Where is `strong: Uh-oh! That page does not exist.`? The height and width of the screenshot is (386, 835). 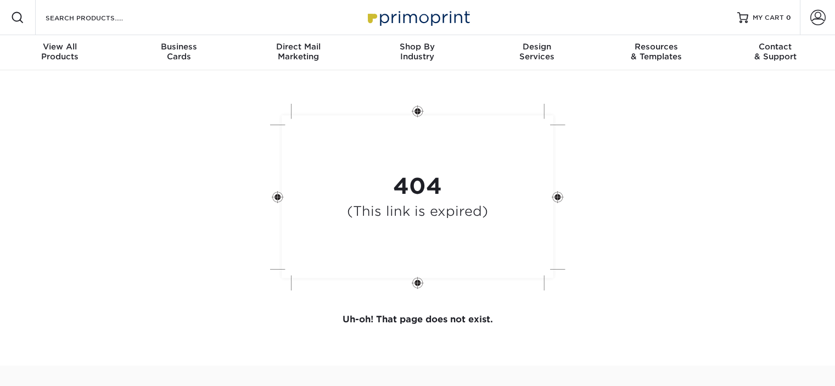 strong: Uh-oh! That page does not exist. is located at coordinates (418, 319).